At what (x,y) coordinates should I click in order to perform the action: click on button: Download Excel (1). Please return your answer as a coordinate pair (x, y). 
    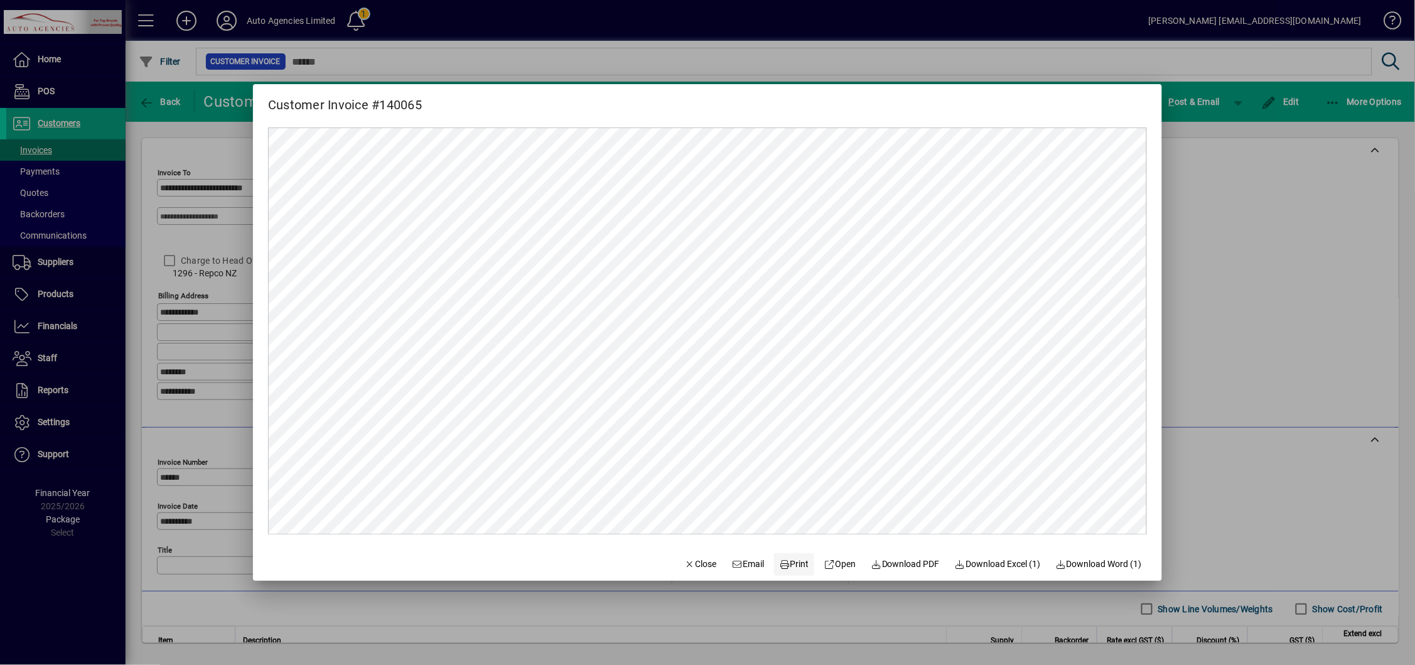
    Looking at the image, I should click on (997, 564).